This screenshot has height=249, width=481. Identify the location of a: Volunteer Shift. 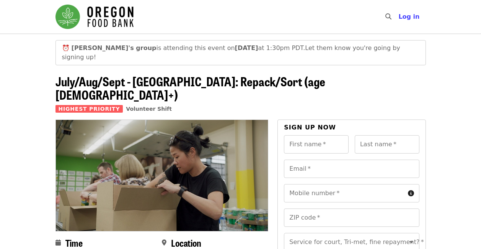
(149, 109).